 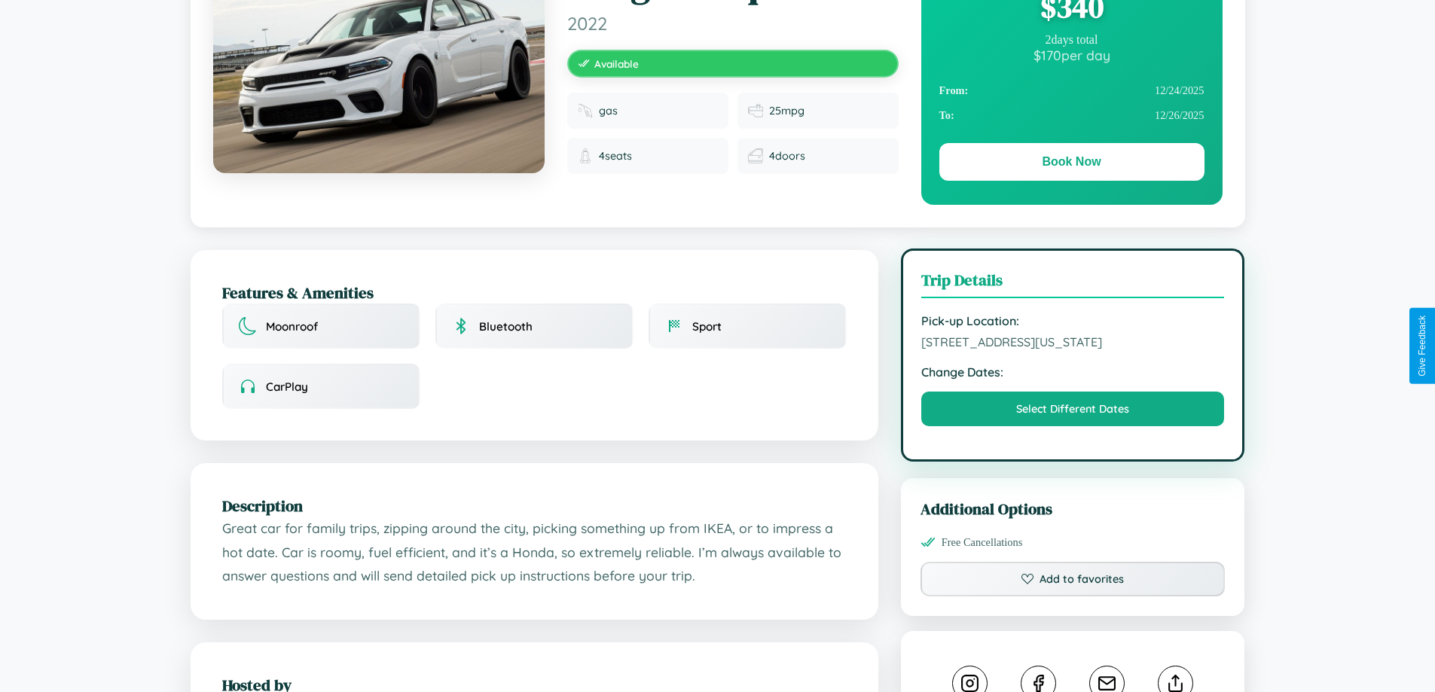 What do you see at coordinates (1072, 579) in the screenshot?
I see `button: Add to favorites` at bounding box center [1072, 579].